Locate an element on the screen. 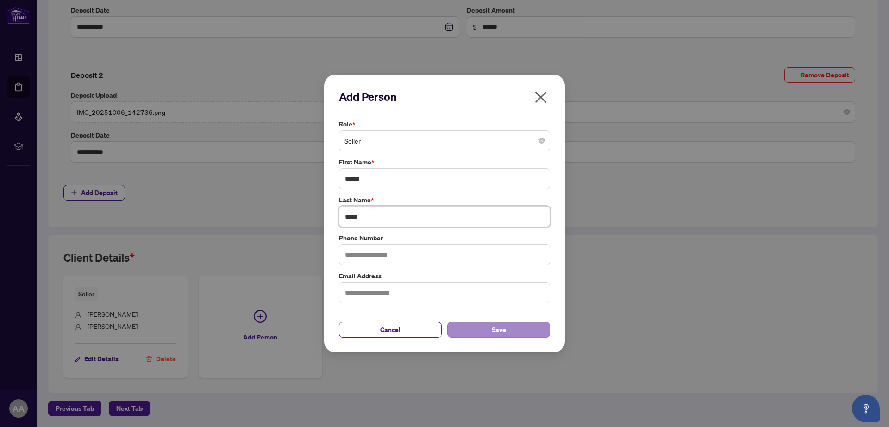 Image resolution: width=889 pixels, height=427 pixels. span: Save is located at coordinates (499, 330).